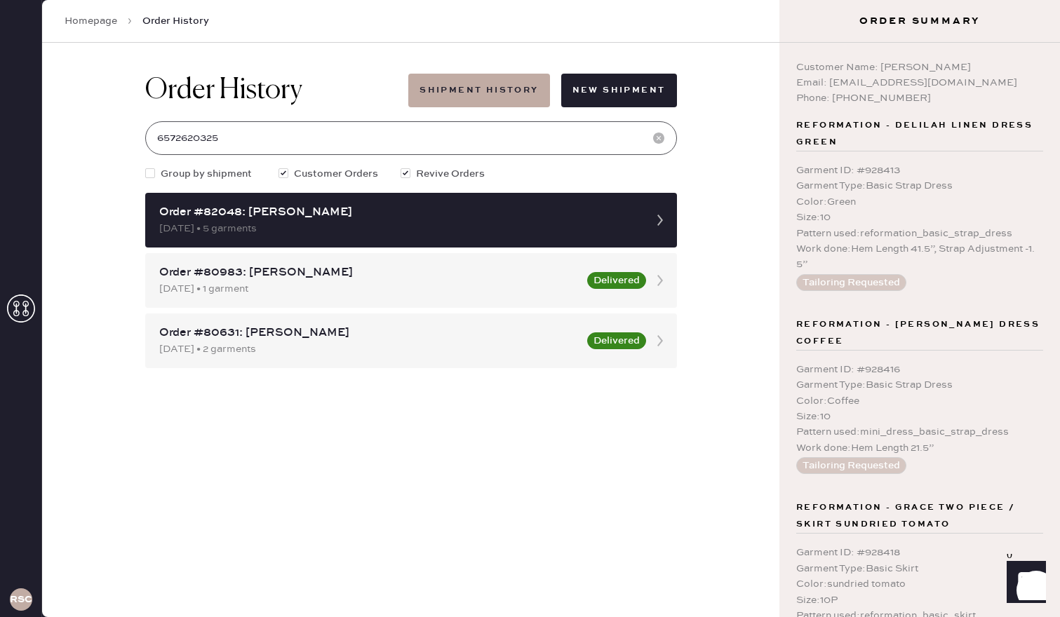 The height and width of the screenshot is (617, 1060). Describe the element at coordinates (411, 138) in the screenshot. I see `input: Search by order number, customer name, email or phone number` at that location.